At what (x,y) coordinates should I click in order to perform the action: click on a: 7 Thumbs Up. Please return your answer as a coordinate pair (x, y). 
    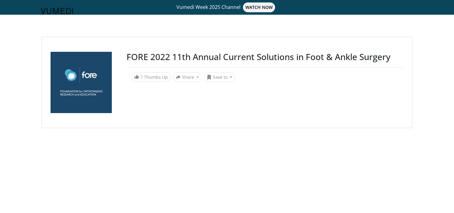
    Looking at the image, I should click on (151, 77).